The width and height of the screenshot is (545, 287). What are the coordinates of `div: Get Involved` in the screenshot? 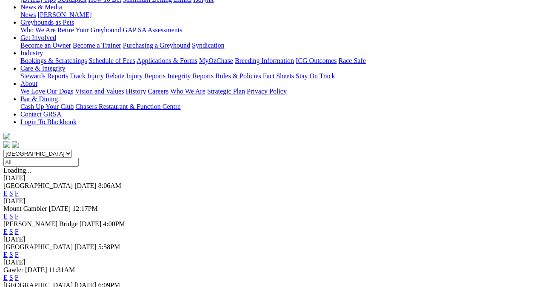 It's located at (281, 46).